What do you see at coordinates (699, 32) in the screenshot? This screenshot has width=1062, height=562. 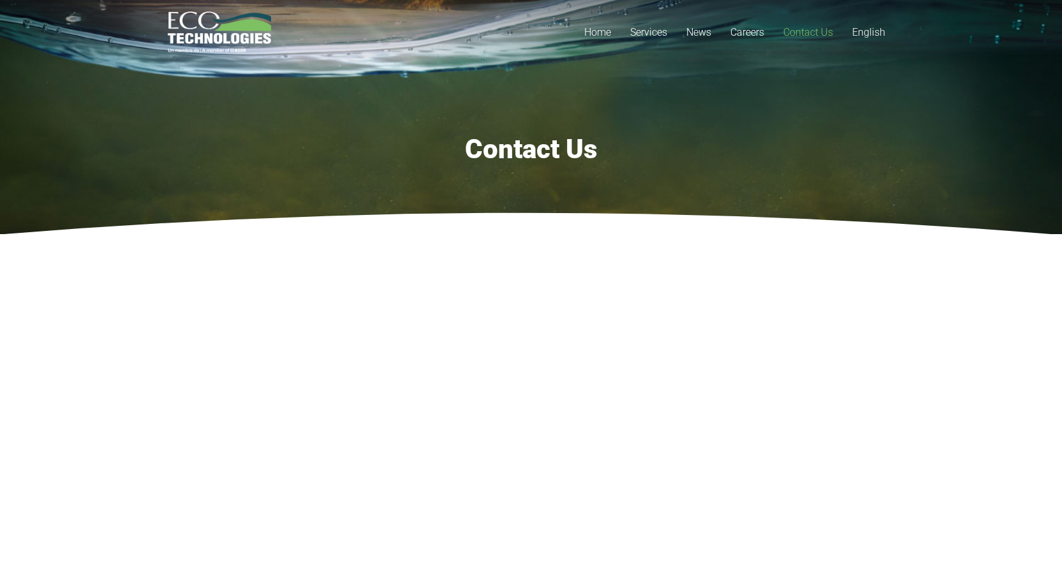 I see `span: News` at bounding box center [699, 32].